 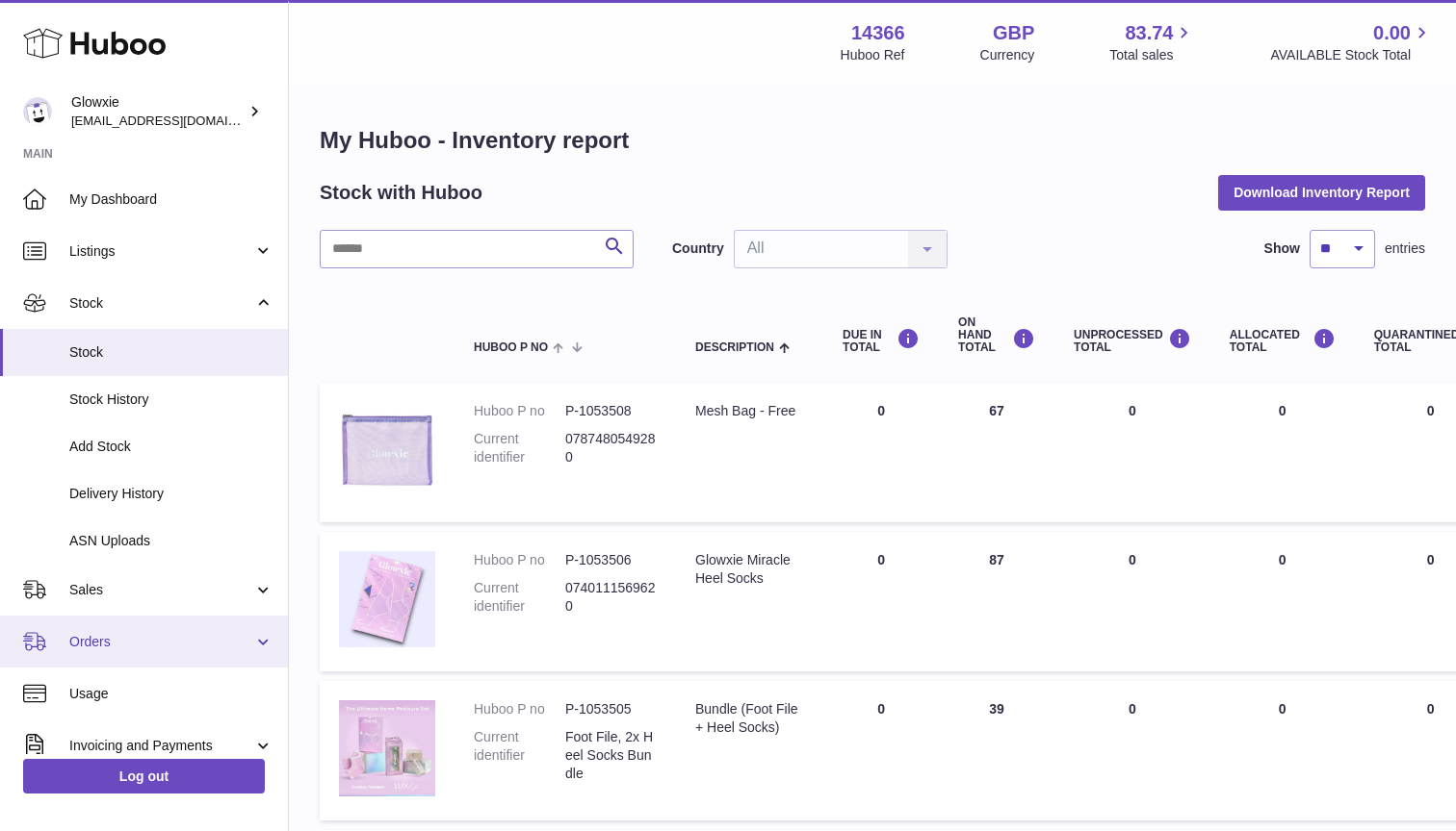 What do you see at coordinates (1350, 42) in the screenshot?
I see `a: 0.00 AVAILABLE Stock Total` at bounding box center [1350, 42].